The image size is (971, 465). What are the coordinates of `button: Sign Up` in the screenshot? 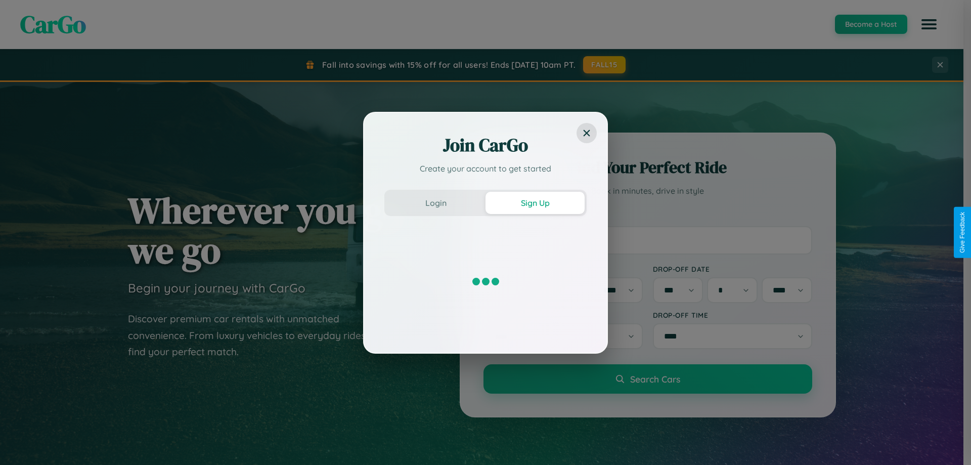 It's located at (535, 203).